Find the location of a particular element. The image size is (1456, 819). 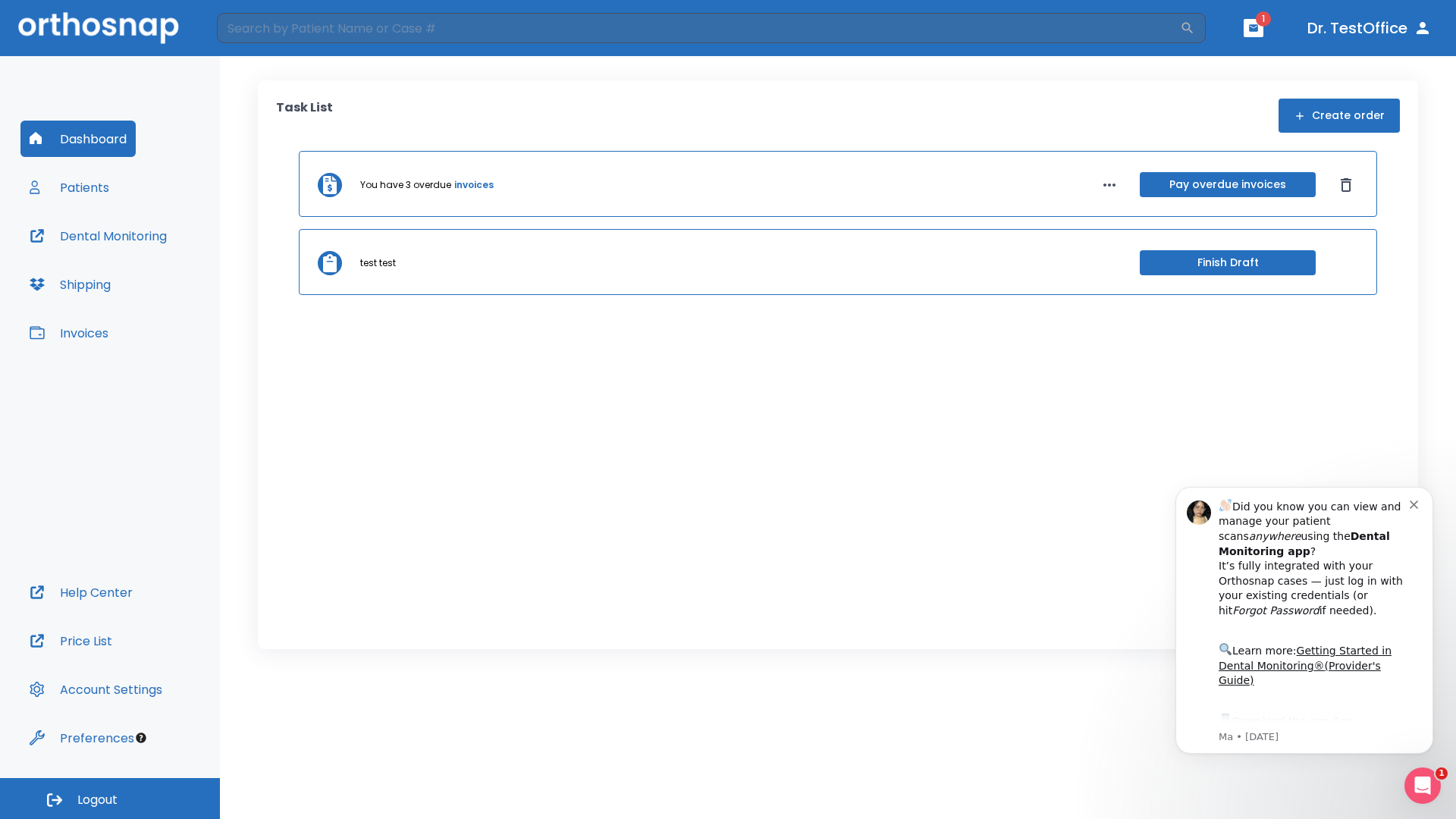

a: Preferences is located at coordinates (82, 738).